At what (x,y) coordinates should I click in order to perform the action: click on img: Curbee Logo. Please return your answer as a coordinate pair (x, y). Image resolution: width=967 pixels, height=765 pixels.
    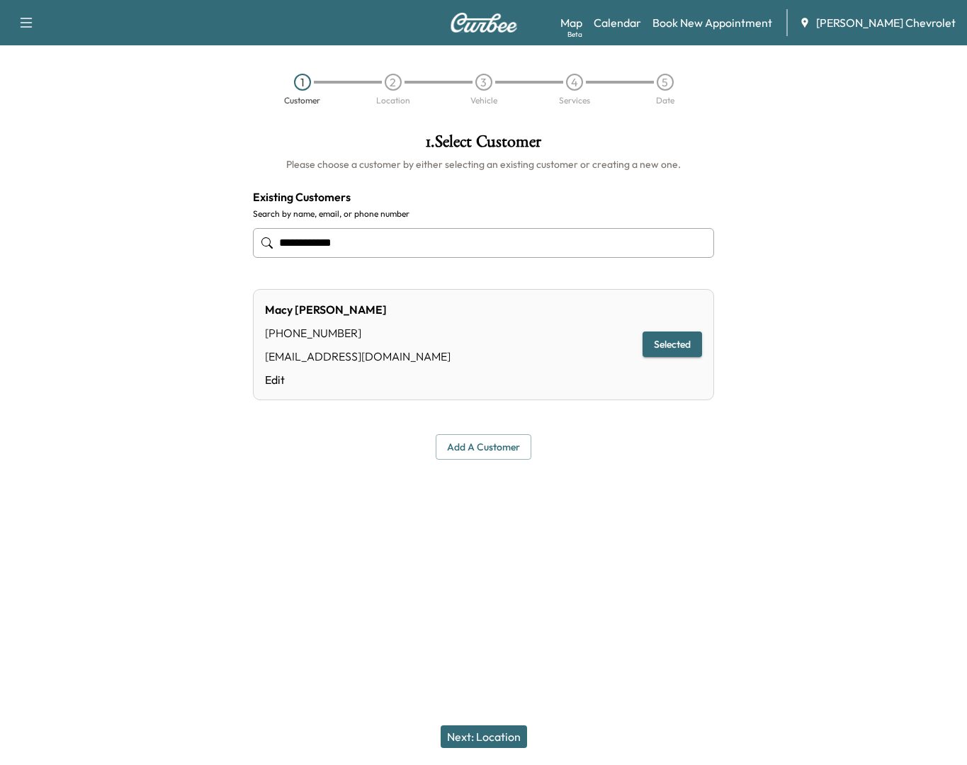
    Looking at the image, I should click on (484, 23).